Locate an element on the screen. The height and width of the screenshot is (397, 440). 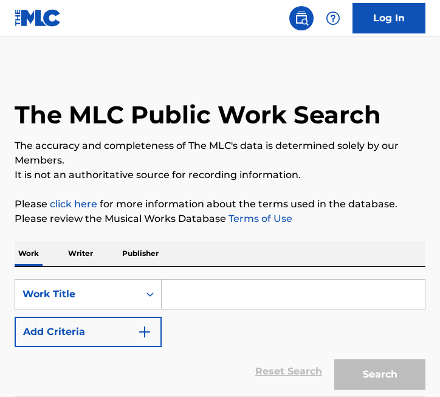
button: Add Criteria is located at coordinates (88, 332).